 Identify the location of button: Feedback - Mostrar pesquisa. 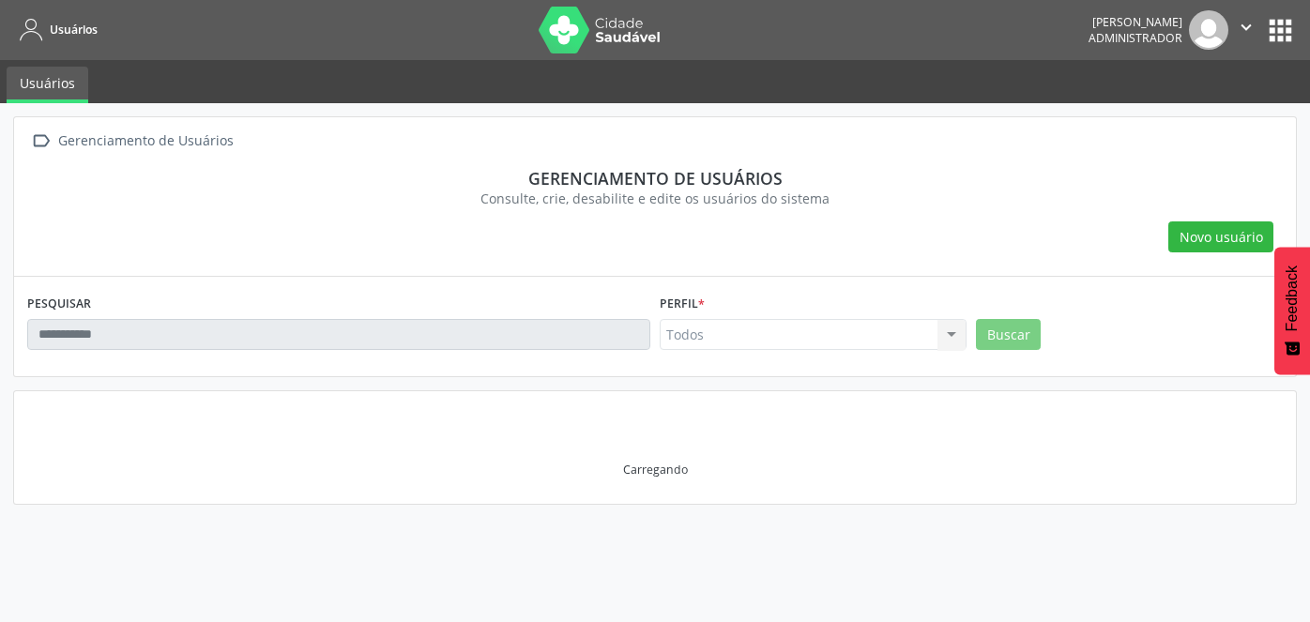
(1293, 311).